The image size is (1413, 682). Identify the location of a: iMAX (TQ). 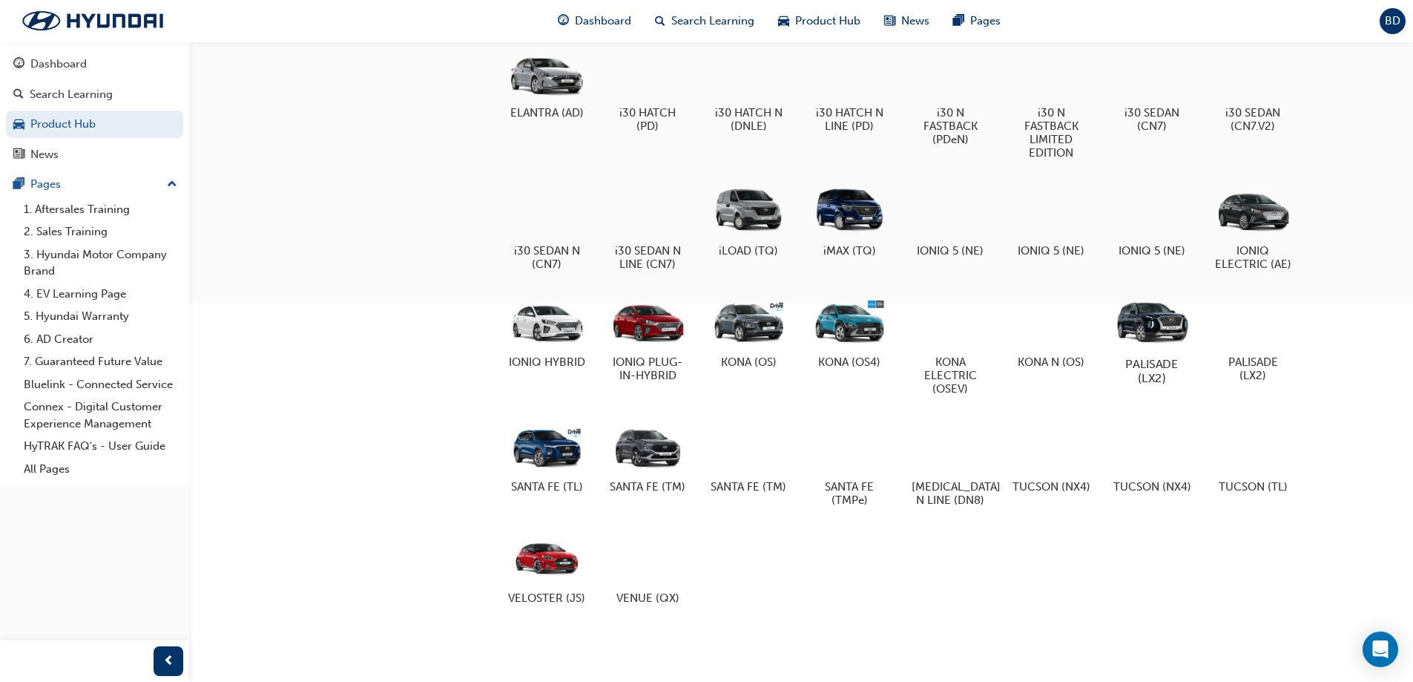
(849, 220).